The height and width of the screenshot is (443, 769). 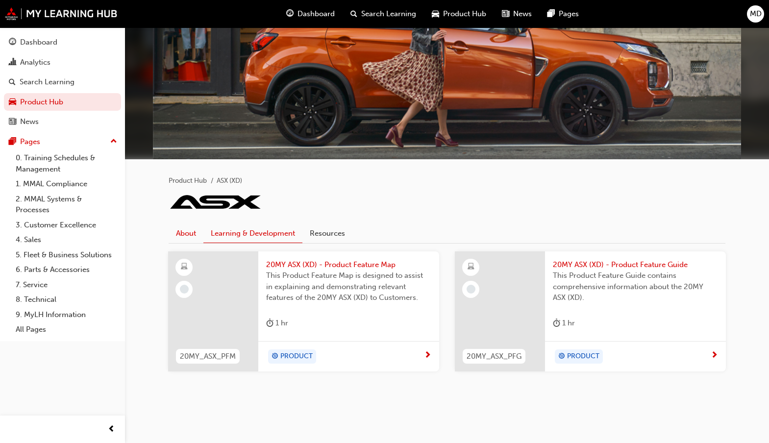 I want to click on span: This Product Feature Map is designed to assist in explaining and demonstrating relevant features ..., so click(x=349, y=287).